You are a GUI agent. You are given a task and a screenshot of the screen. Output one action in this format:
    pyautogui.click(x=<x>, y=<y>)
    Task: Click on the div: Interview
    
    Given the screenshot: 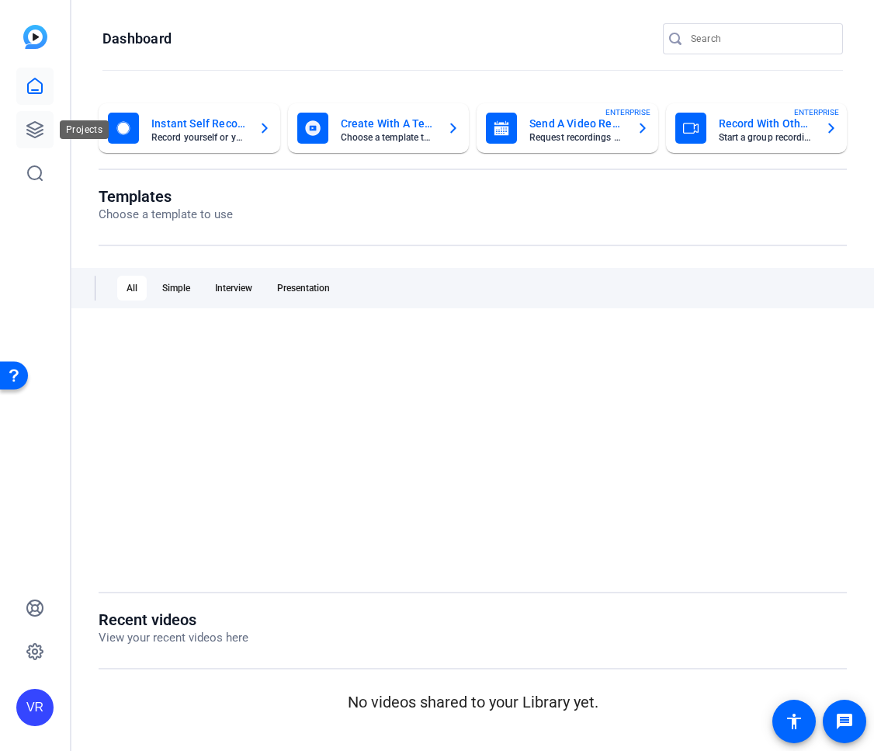 What is the action you would take?
    pyautogui.click(x=234, y=288)
    